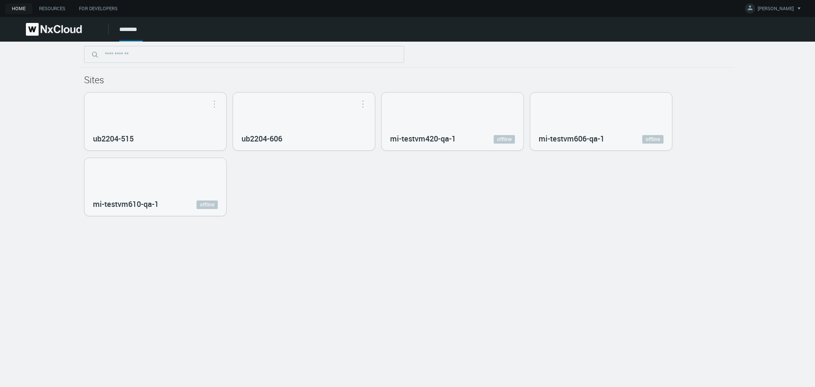 Image resolution: width=815 pixels, height=387 pixels. What do you see at coordinates (571, 138) in the screenshot?
I see `nx-search-highlight: mi-testvm606-qa-1` at bounding box center [571, 138].